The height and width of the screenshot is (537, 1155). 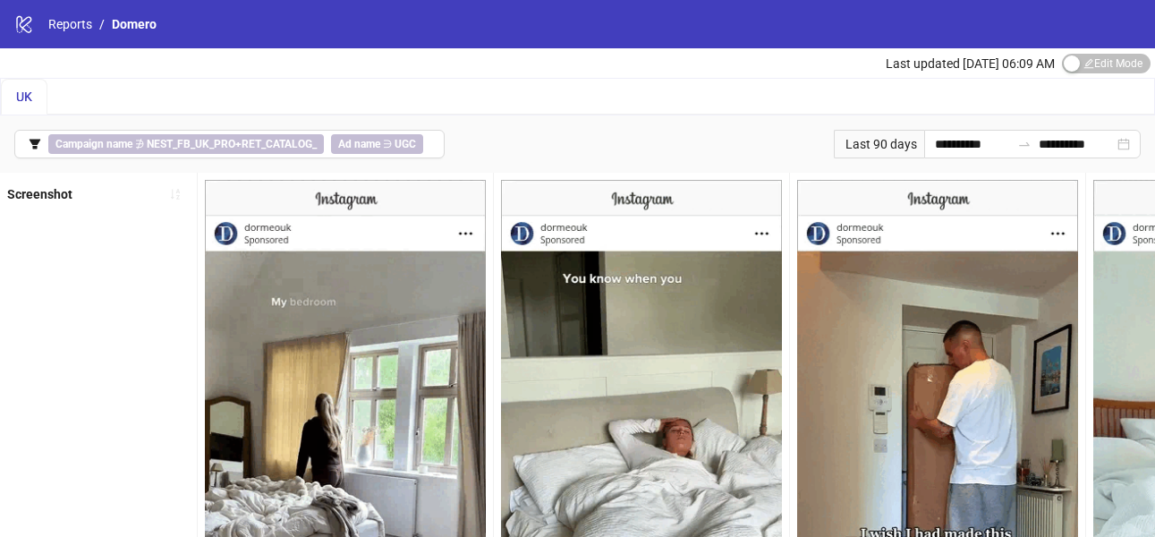 What do you see at coordinates (35, 144) in the screenshot?
I see `span: filter` at bounding box center [35, 144].